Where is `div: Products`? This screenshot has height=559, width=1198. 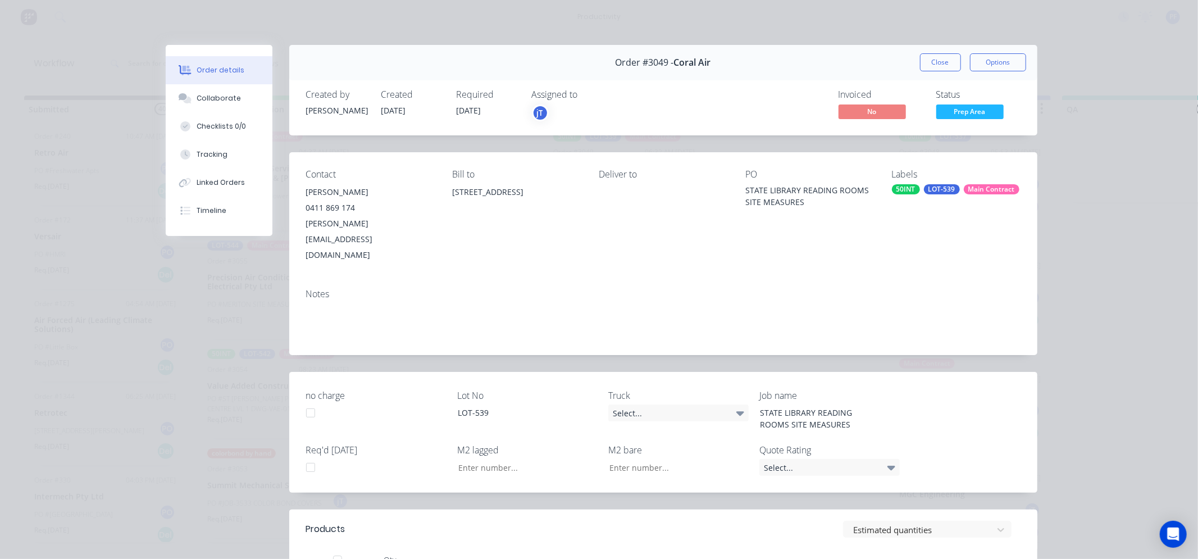
div: Products is located at coordinates (326, 529).